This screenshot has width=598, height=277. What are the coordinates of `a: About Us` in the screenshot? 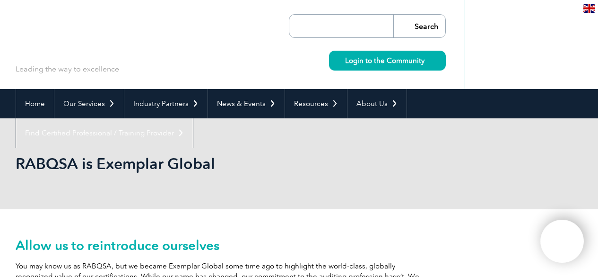 It's located at (377, 104).